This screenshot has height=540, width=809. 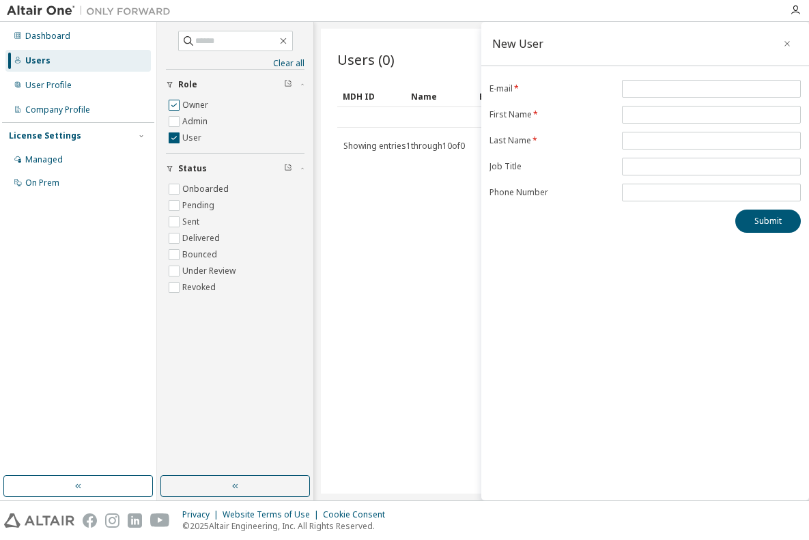 I want to click on div: Dashboard, so click(x=48, y=36).